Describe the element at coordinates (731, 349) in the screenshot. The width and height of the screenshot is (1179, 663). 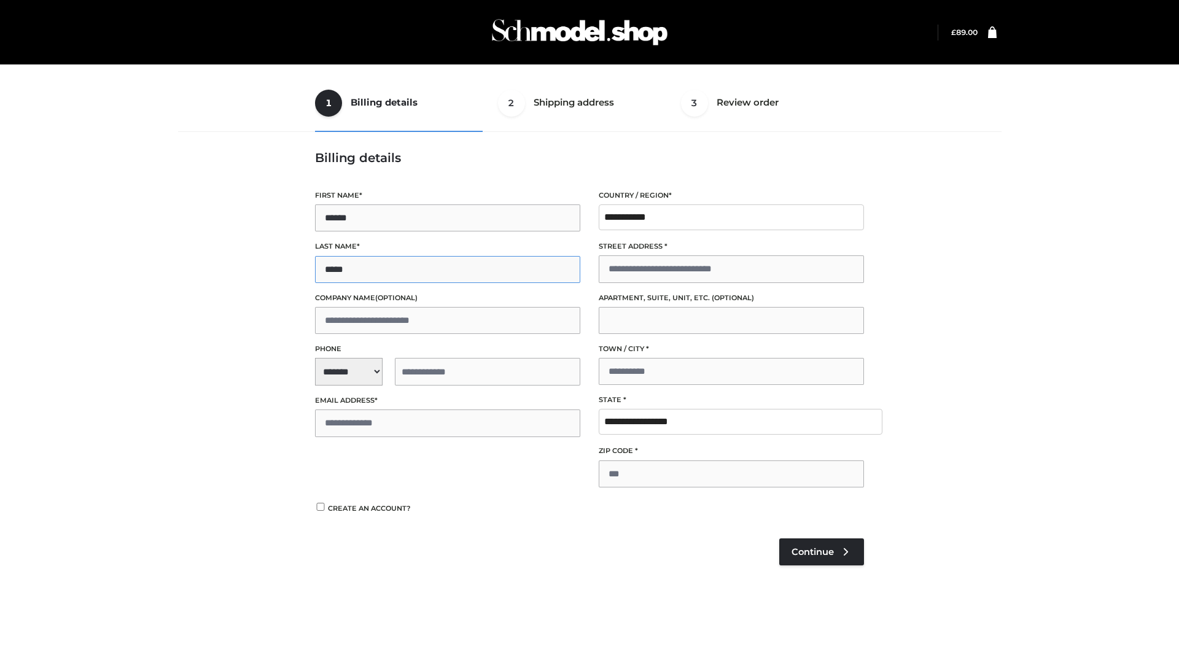
I see `label: Town / City` at that location.